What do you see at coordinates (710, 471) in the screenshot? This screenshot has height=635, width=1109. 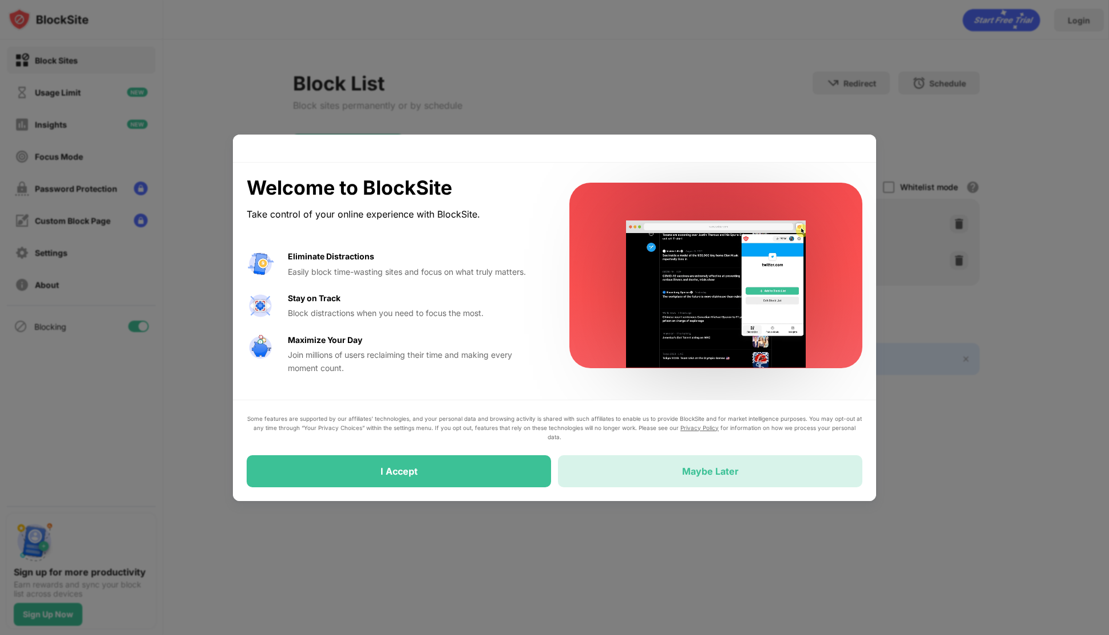 I see `div: Maybe Later` at bounding box center [710, 471].